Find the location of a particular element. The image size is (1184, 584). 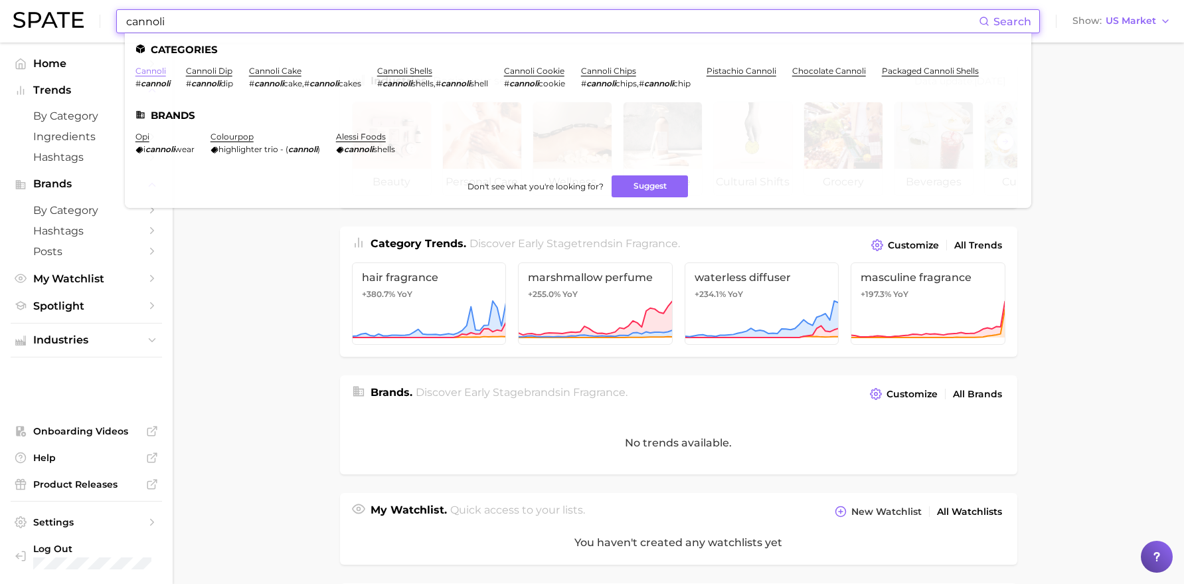

a: pistachio cannoli is located at coordinates (741, 70).